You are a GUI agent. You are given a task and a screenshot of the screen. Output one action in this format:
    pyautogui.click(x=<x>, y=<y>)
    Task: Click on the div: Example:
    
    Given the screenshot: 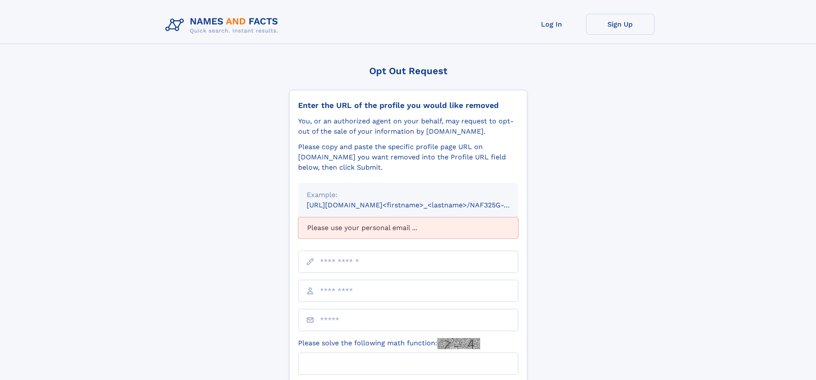 What is the action you would take?
    pyautogui.click(x=408, y=195)
    